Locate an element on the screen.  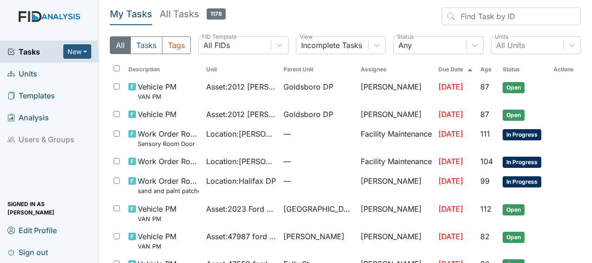
h5: All Tasks is located at coordinates (193, 14).